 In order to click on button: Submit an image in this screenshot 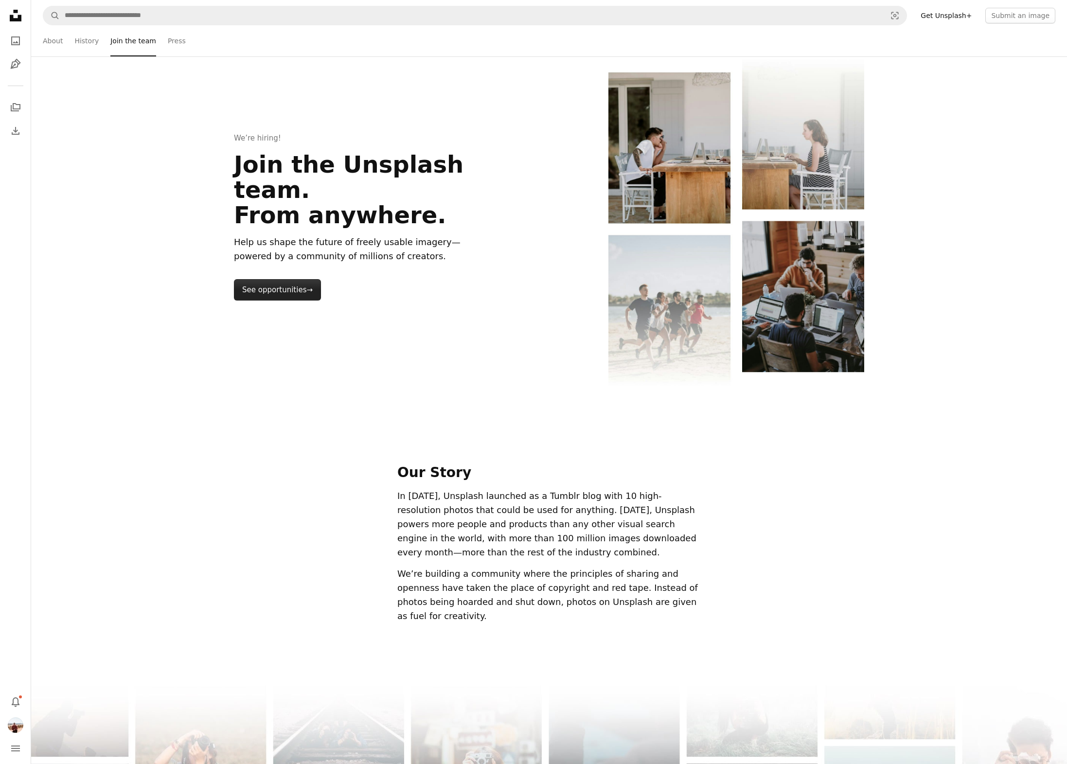, I will do `click(1020, 16)`.